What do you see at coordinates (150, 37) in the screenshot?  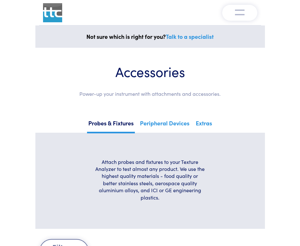 I see `p: Not sure which is right for you?` at bounding box center [150, 37].